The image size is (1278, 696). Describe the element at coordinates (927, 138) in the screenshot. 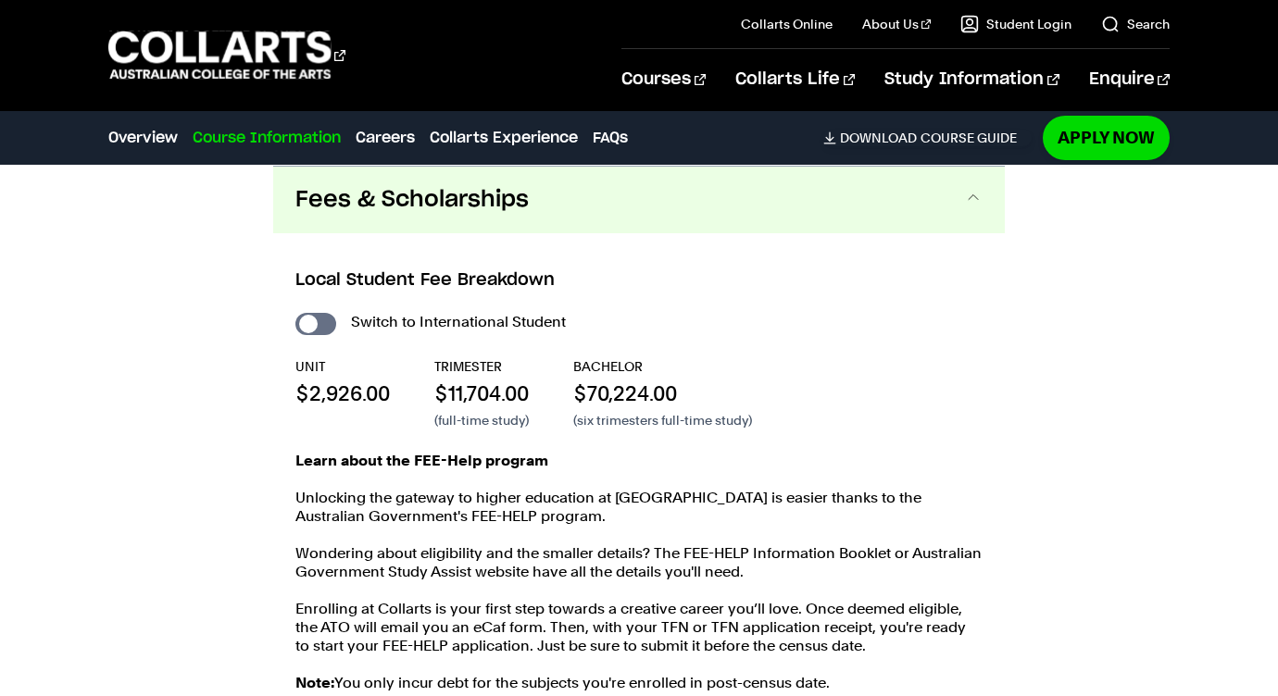

I see `a: DownloadCourse Guide` at that location.